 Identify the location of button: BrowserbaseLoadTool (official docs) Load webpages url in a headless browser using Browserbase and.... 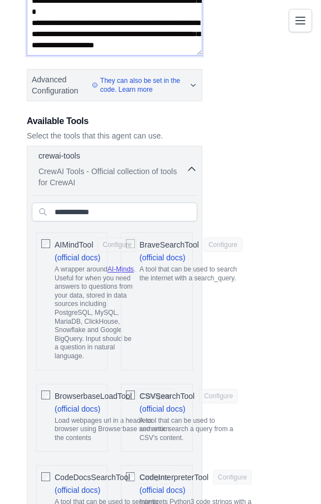
(156, 396).